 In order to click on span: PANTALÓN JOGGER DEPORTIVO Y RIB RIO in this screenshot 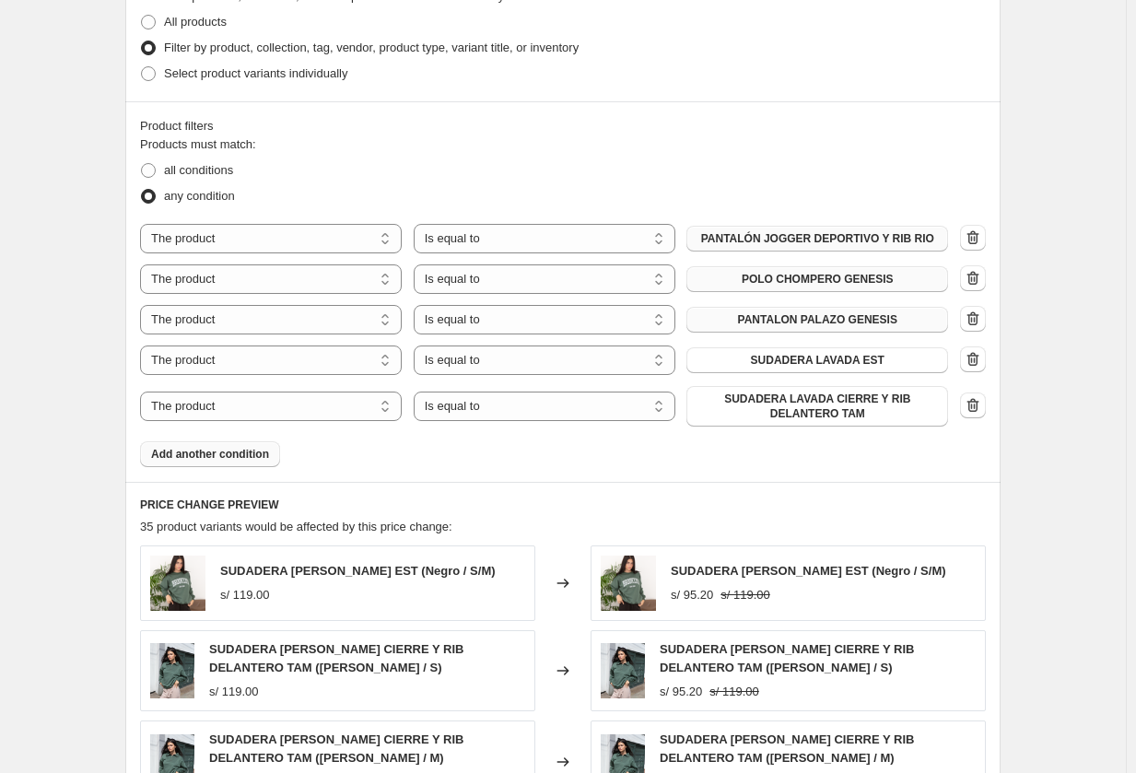, I will do `click(817, 239)`.